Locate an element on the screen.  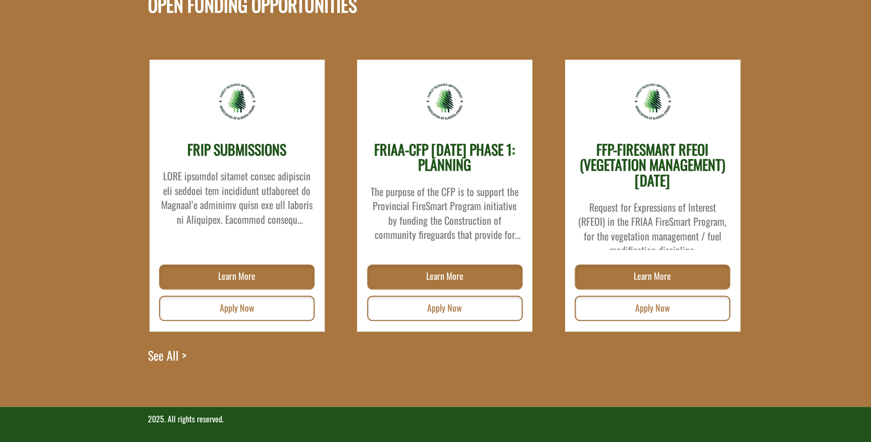
a: See All > is located at coordinates (167, 376).